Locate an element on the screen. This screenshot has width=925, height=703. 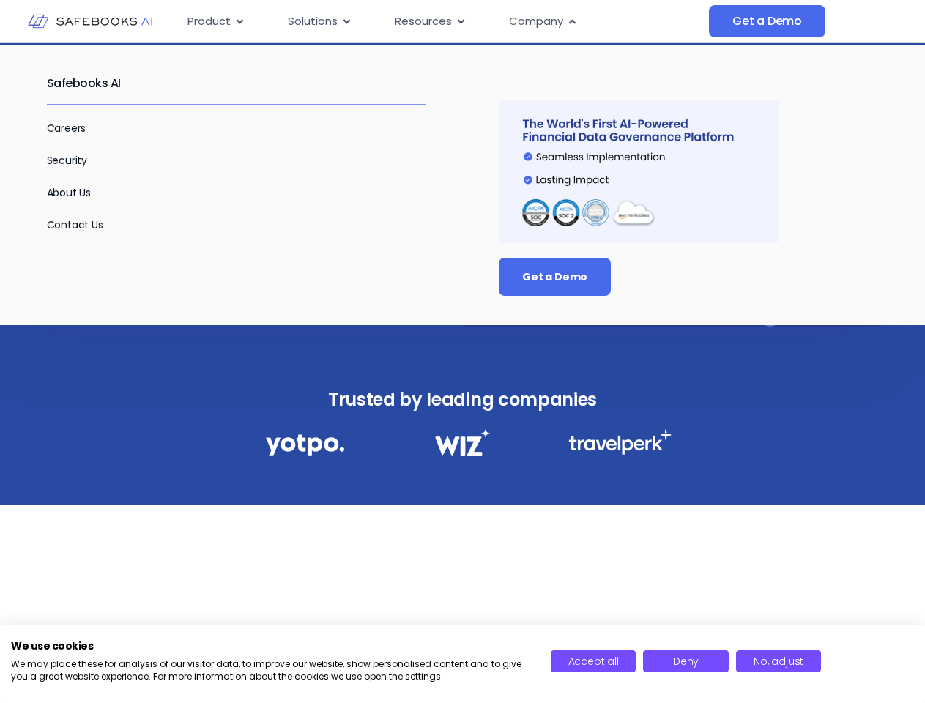
span: Deny is located at coordinates (686, 662).